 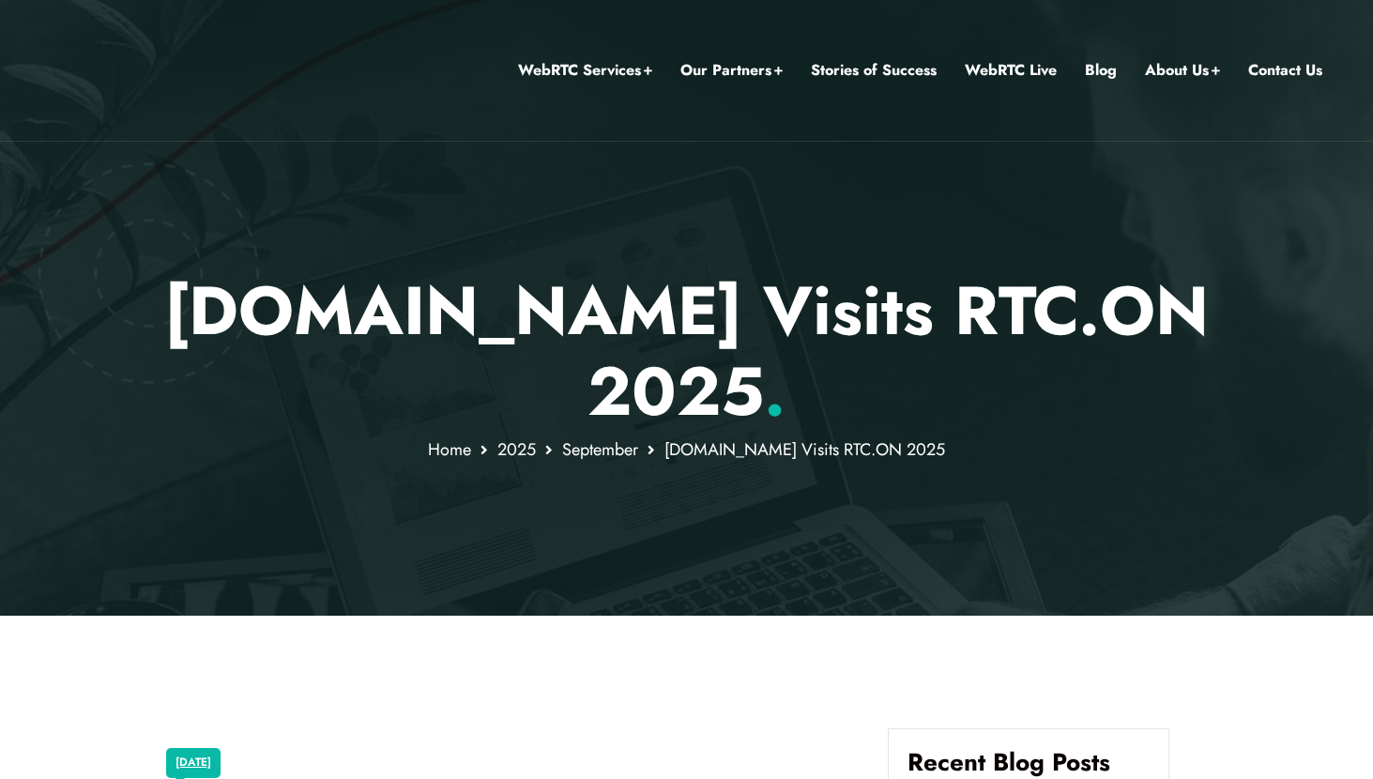 I want to click on a: September, so click(x=600, y=450).